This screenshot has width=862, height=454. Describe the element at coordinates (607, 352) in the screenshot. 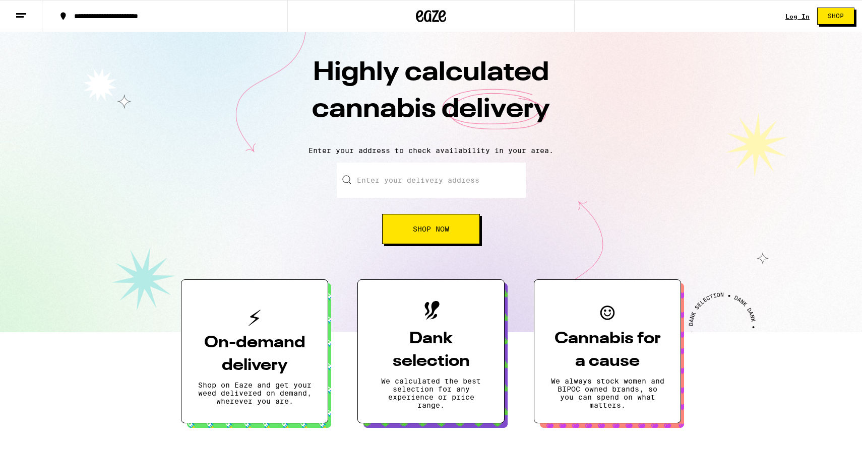

I see `button: Cannabis for a causeWe always stock women and BIPOC owned brands, so you can spend on what matters.` at that location.